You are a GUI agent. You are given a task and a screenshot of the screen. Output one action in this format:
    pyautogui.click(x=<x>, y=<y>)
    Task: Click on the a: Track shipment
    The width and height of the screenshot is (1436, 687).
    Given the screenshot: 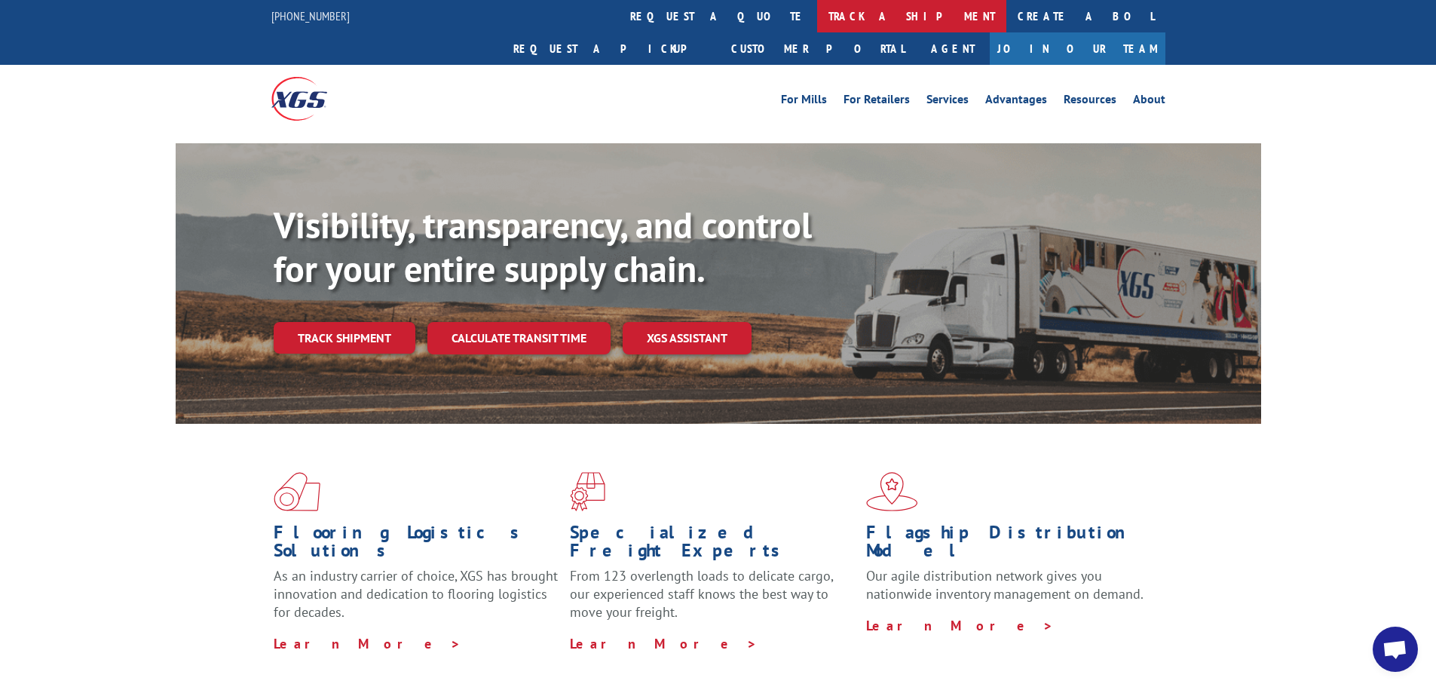 What is the action you would take?
    pyautogui.click(x=345, y=338)
    